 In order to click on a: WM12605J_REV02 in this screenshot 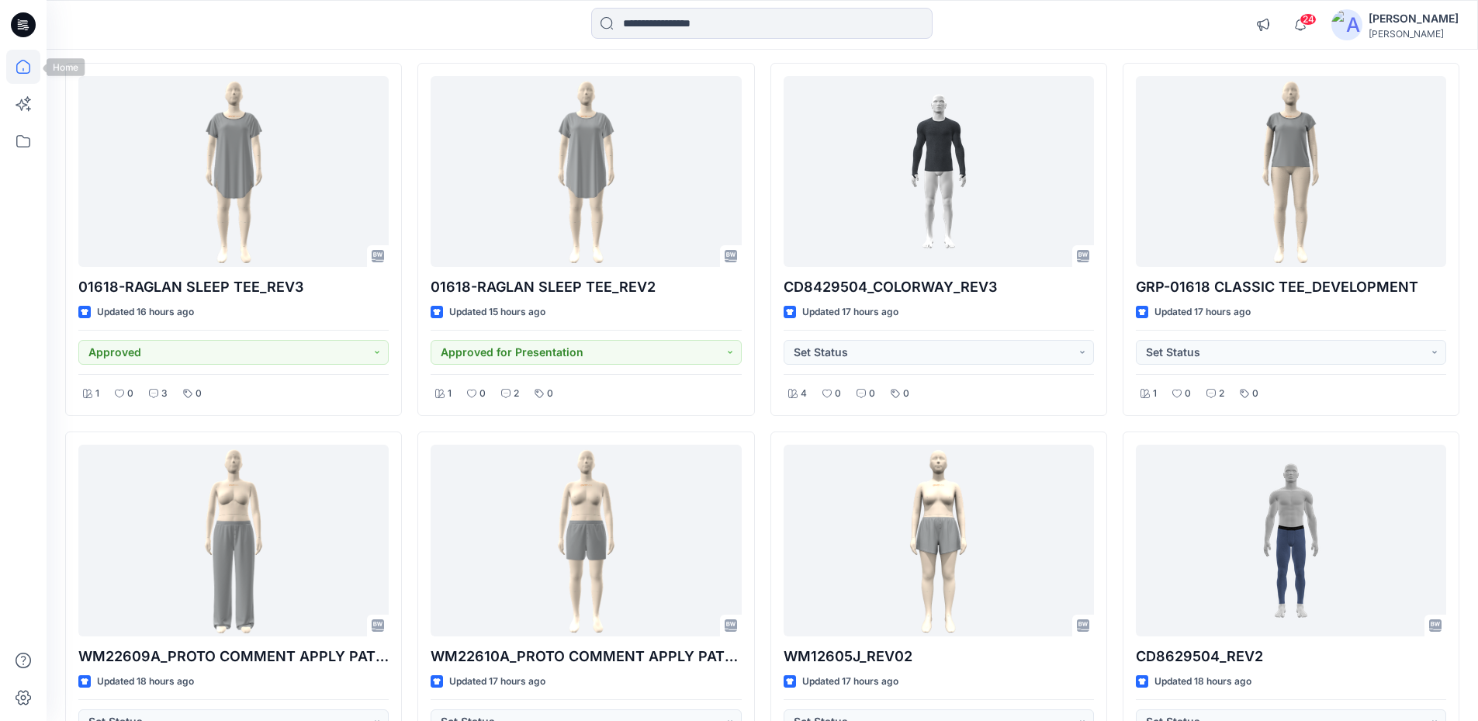, I will do `click(939, 540)`.